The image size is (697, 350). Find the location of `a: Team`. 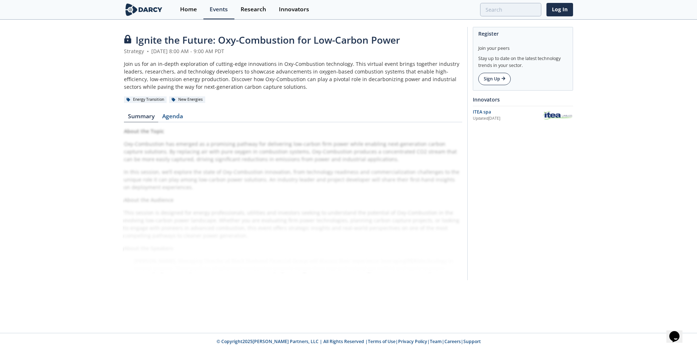

a: Team is located at coordinates (435, 342).